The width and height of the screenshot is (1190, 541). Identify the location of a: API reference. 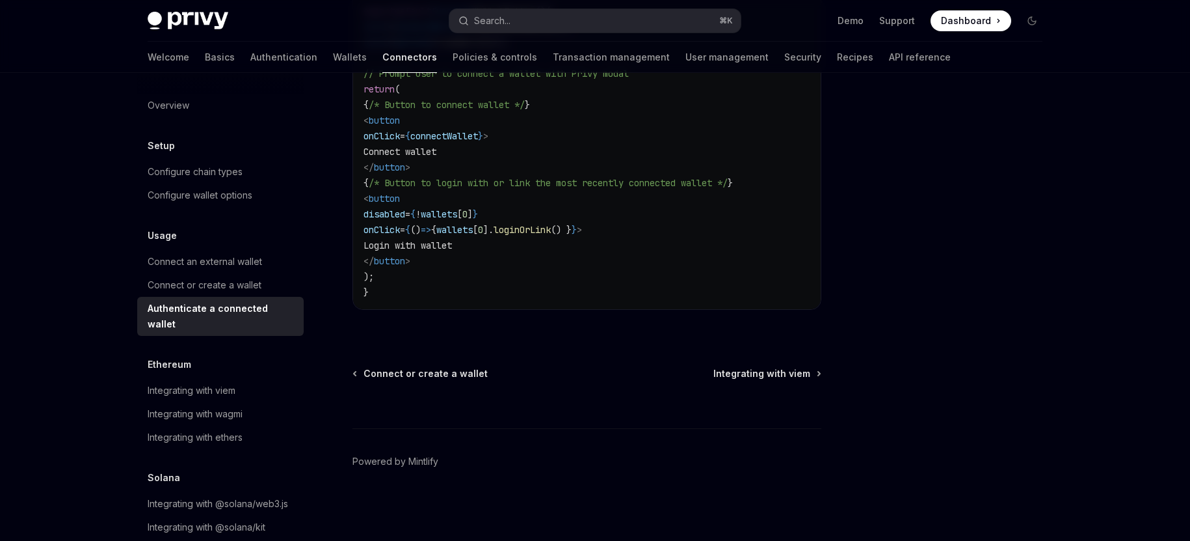
(920, 57).